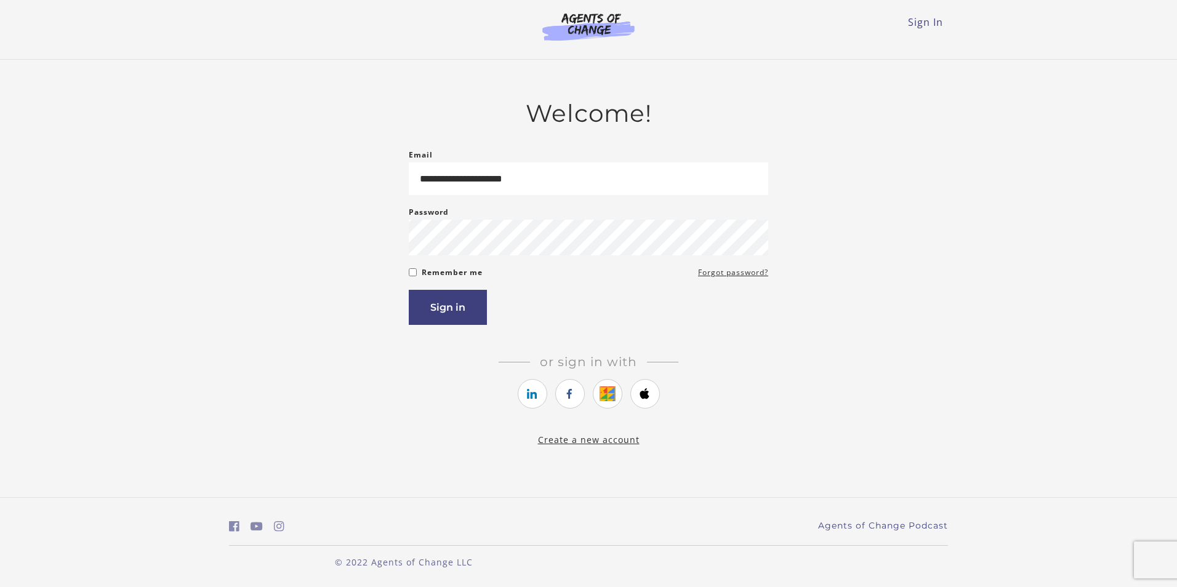 Image resolution: width=1177 pixels, height=587 pixels. I want to click on i: https://www.instagram.com/agentsofchangeprep/ (Open in a new window), so click(279, 526).